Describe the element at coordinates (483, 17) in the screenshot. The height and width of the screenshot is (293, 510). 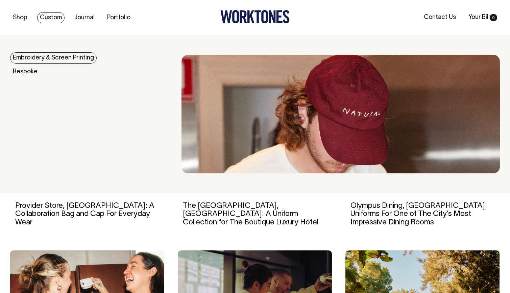
I see `a: Your Bill0` at that location.